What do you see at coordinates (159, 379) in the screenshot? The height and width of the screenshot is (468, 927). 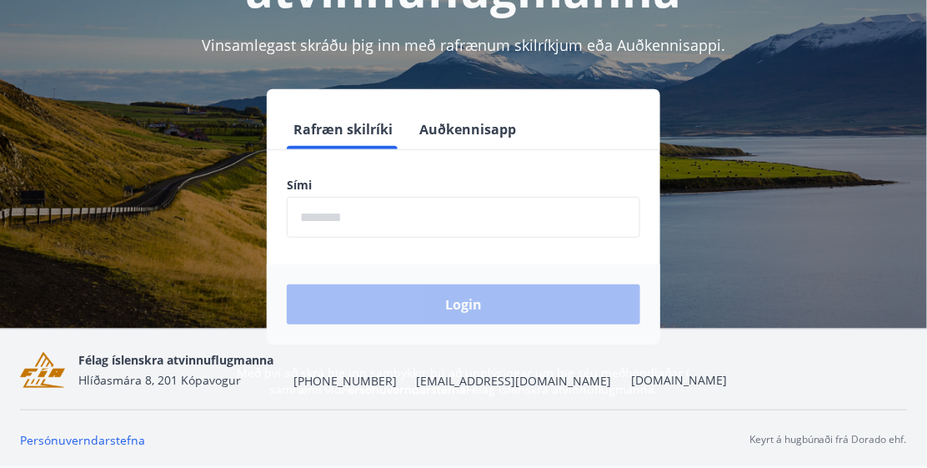 I see `span: Hlíðasmára 8, 201 Kópavogur` at bounding box center [159, 379].